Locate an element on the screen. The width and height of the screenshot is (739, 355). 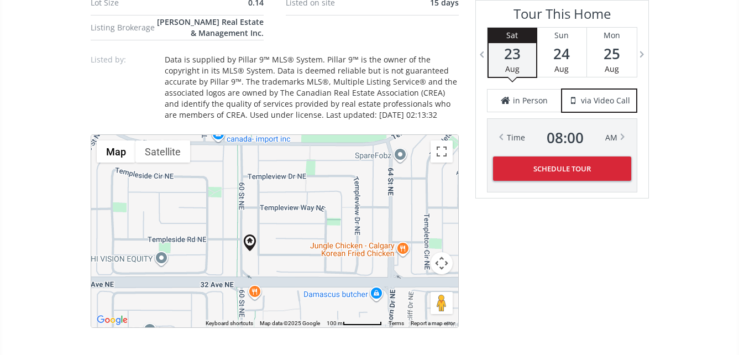
div: Data is supplied by Pillar 9™ MLS® System. Pillar 9™ is the owner of the copyright in its MLS® Sy... is located at coordinates (312, 87).